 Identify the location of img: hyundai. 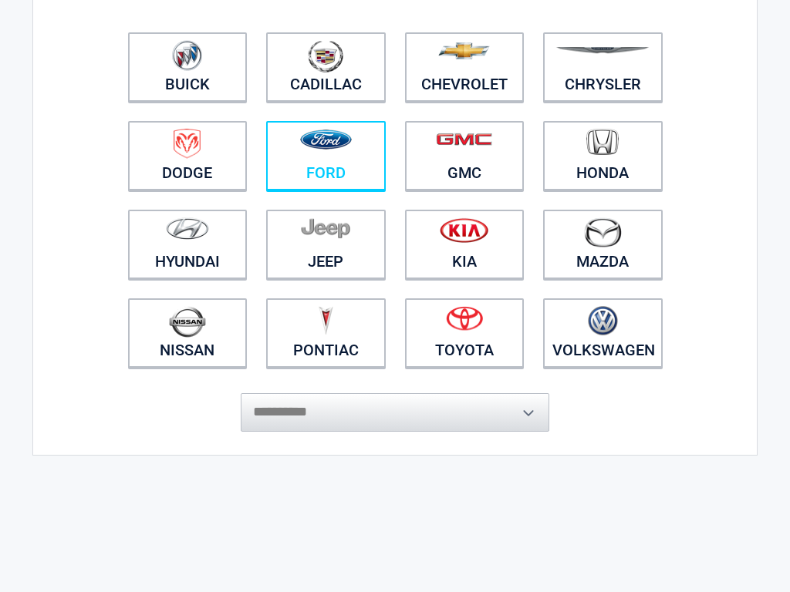
(187, 228).